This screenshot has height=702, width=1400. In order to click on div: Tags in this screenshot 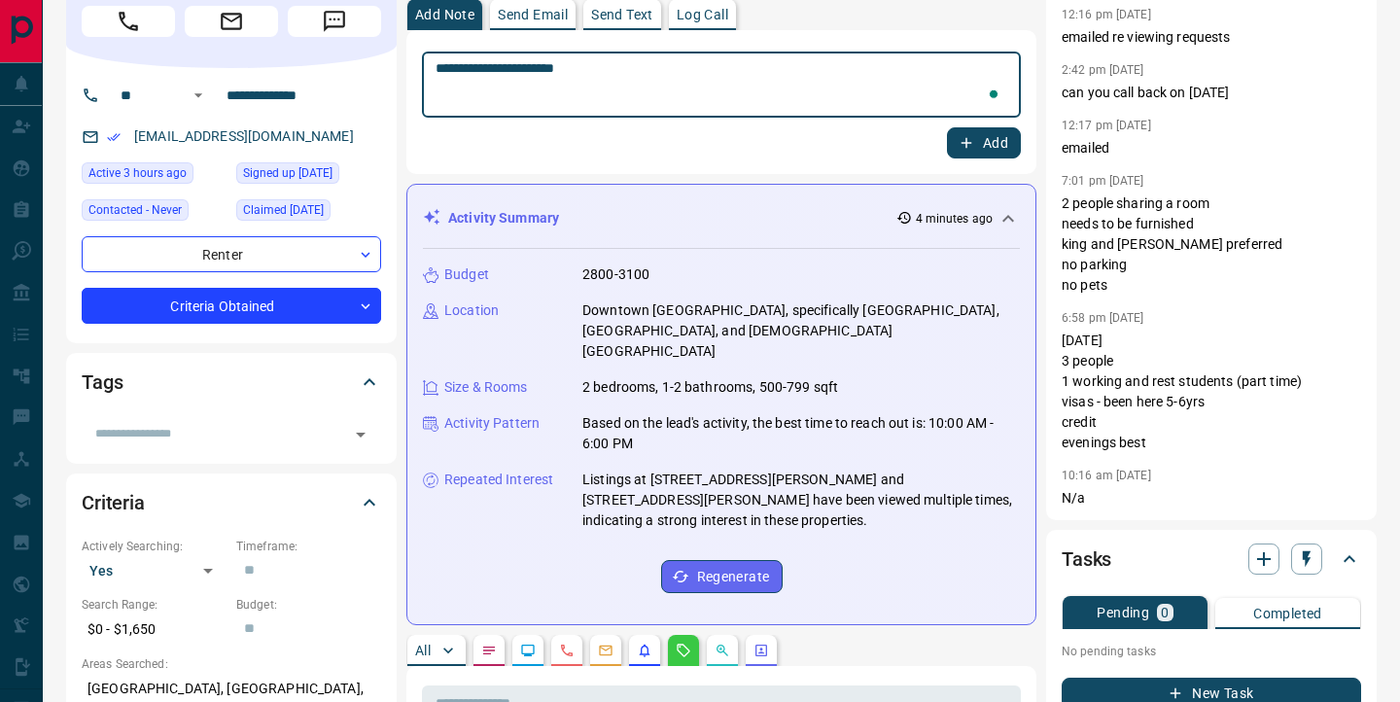, I will do `click(231, 382)`.